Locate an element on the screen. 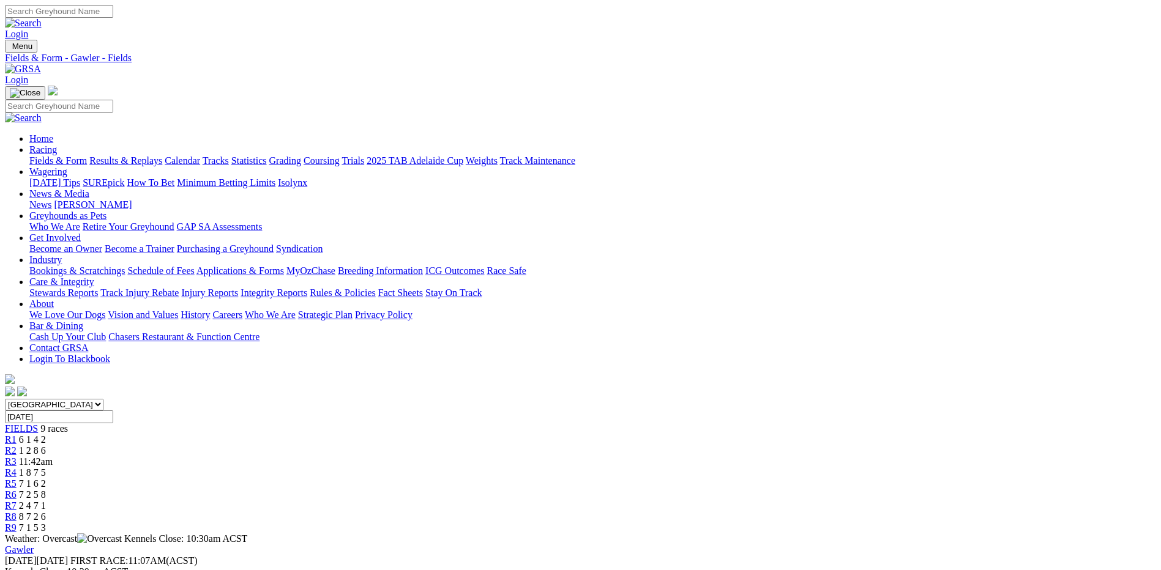  div: Racing is located at coordinates (592, 161).